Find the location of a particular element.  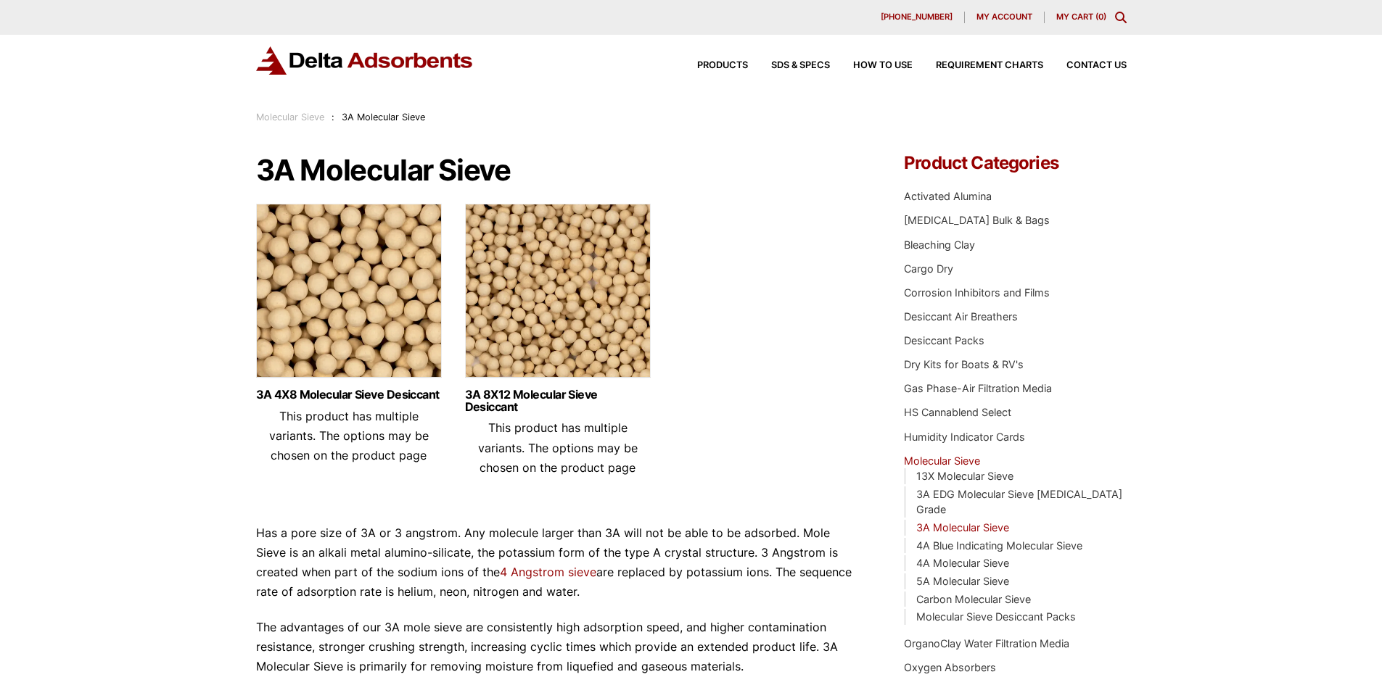

span: My account is located at coordinates (1004, 17).